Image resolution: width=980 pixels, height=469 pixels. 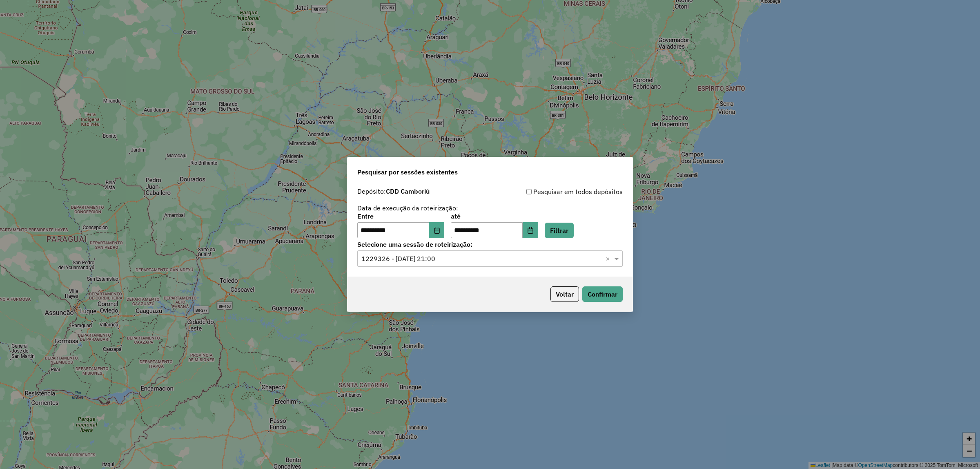 What do you see at coordinates (490, 244) in the screenshot?
I see `label: Selecione uma sessão de roteirização:` at bounding box center [490, 244].